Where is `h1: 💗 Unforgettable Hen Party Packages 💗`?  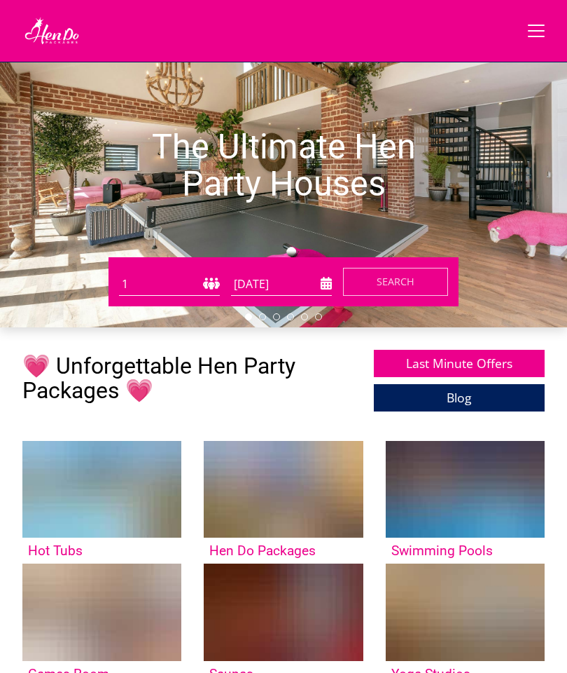
h1: 💗 Unforgettable Hen Party Packages 💗 is located at coordinates (198, 378).